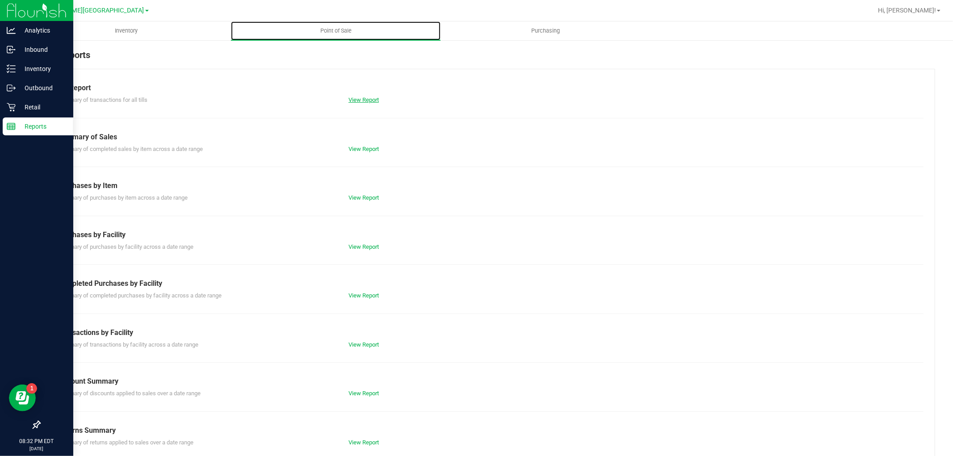 The width and height of the screenshot is (953, 456). What do you see at coordinates (11, 69) in the screenshot?
I see `inline-svg: Inventory` at bounding box center [11, 69].